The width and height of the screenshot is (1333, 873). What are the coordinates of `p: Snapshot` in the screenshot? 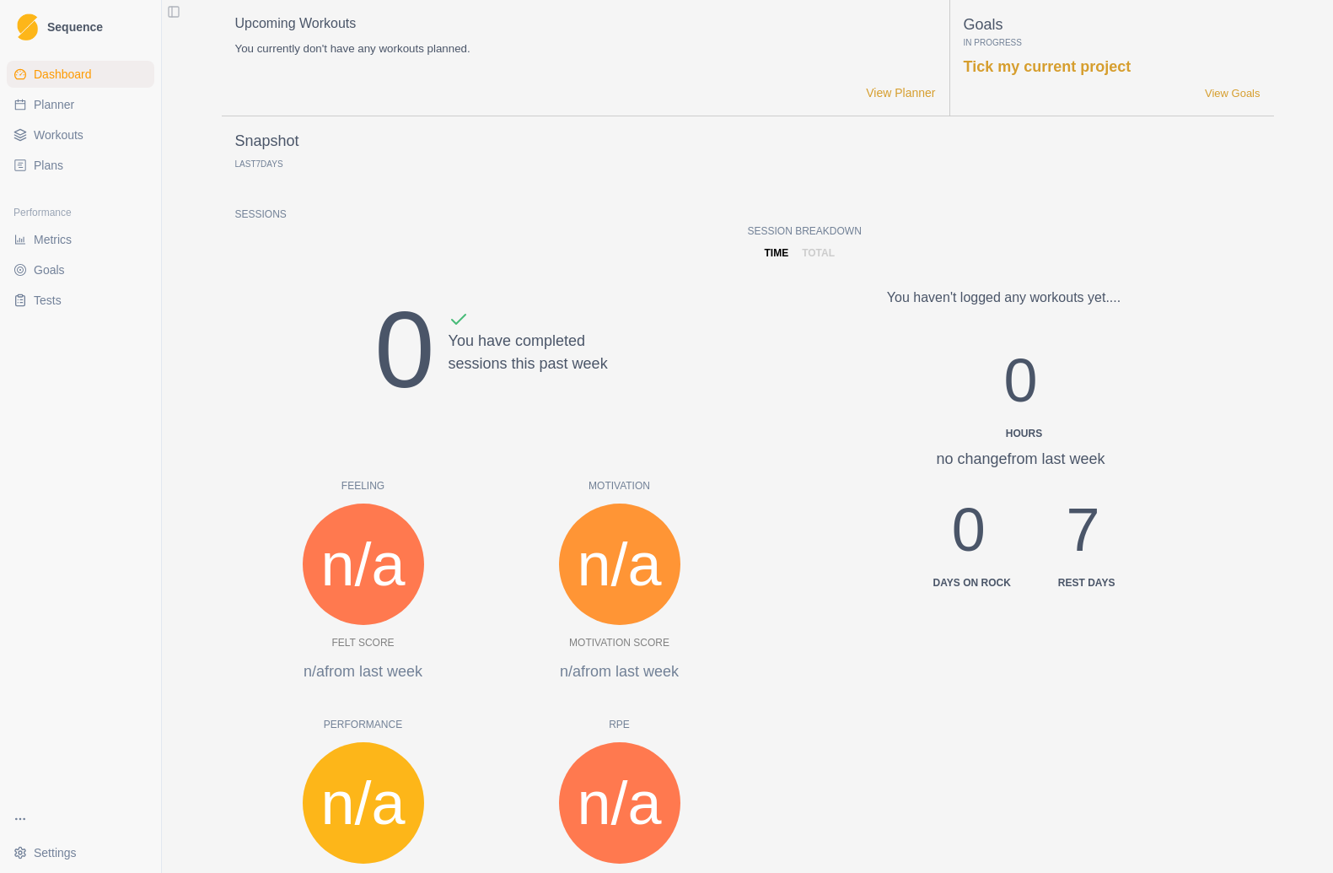 It's located at (267, 141).